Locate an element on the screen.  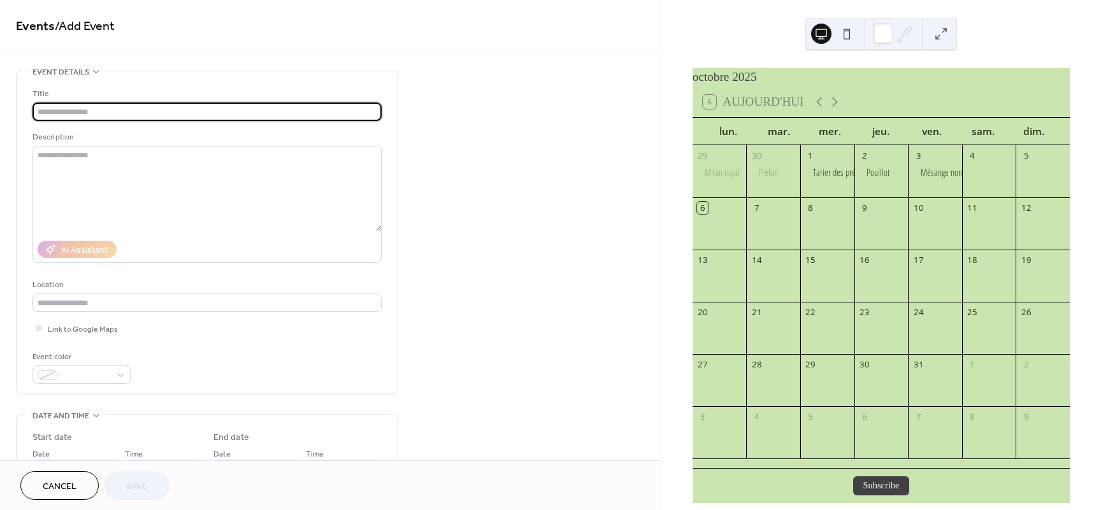
div: 15 is located at coordinates (810, 260).